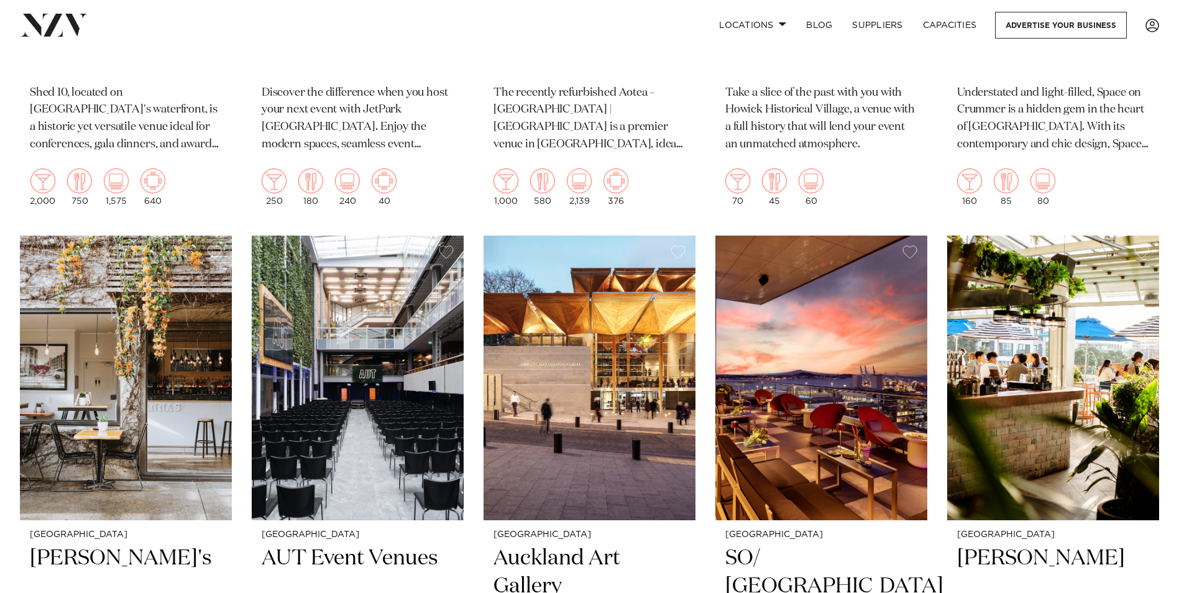  I want to click on a: Capacities, so click(950, 25).